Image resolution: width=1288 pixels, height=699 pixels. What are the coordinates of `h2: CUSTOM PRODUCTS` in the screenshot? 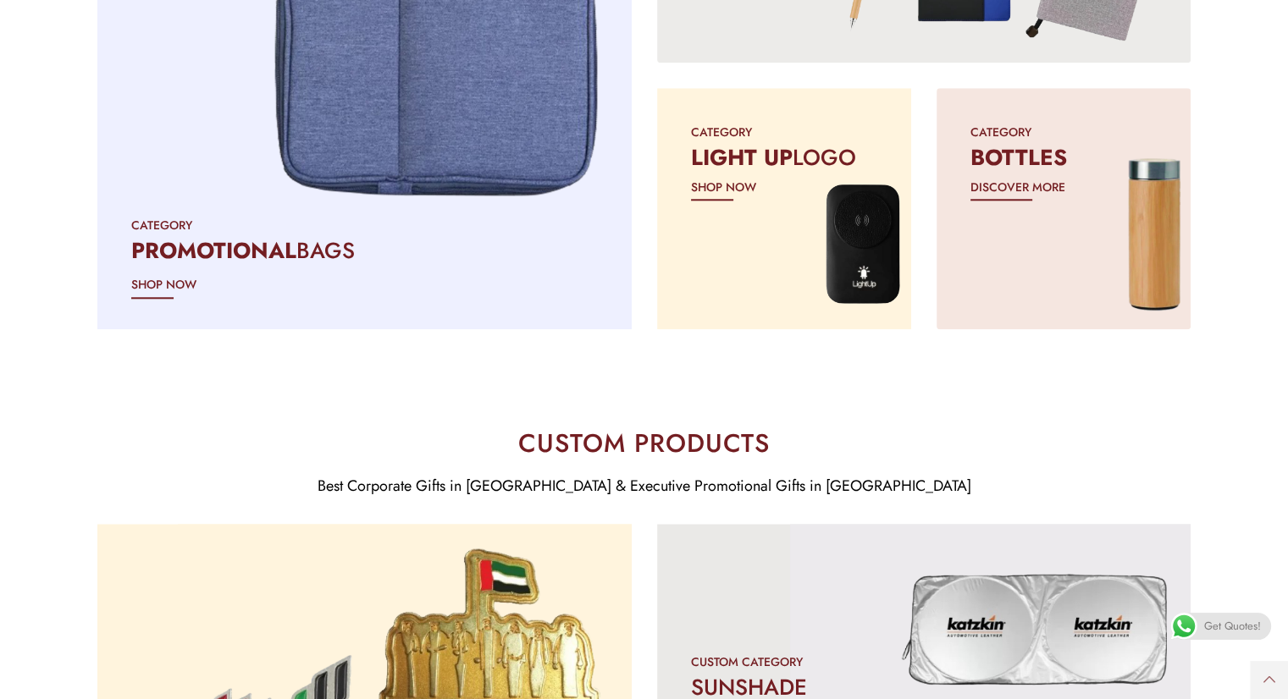 It's located at (643, 444).